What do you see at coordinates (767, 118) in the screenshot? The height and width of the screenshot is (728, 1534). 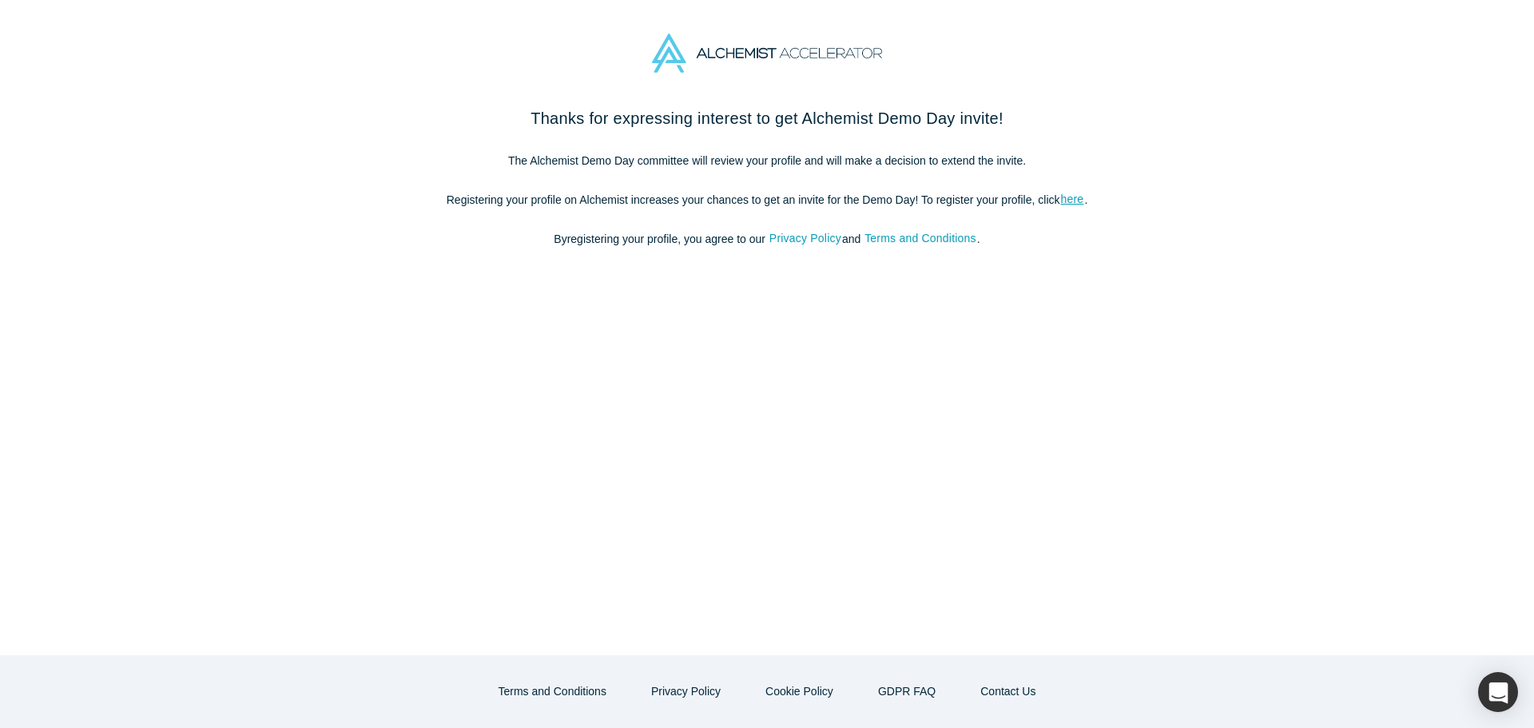 I see `h2: Thanks for expressing interest to get Alchemist Demo Day invite!` at bounding box center [767, 118].